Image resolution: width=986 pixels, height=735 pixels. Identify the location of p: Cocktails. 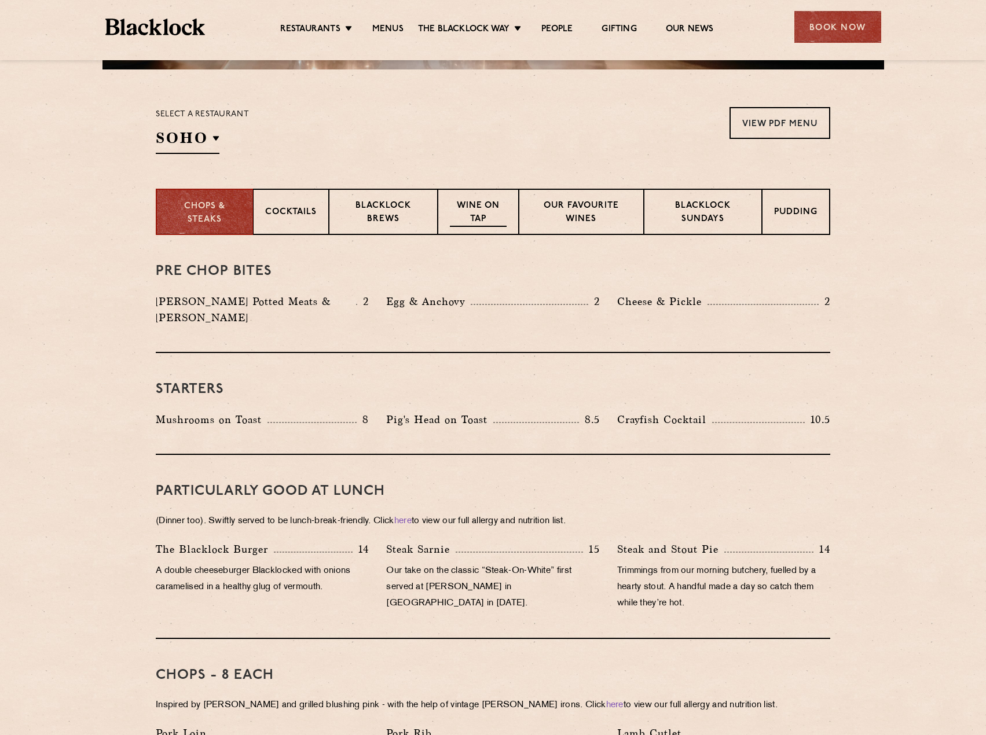
(291, 213).